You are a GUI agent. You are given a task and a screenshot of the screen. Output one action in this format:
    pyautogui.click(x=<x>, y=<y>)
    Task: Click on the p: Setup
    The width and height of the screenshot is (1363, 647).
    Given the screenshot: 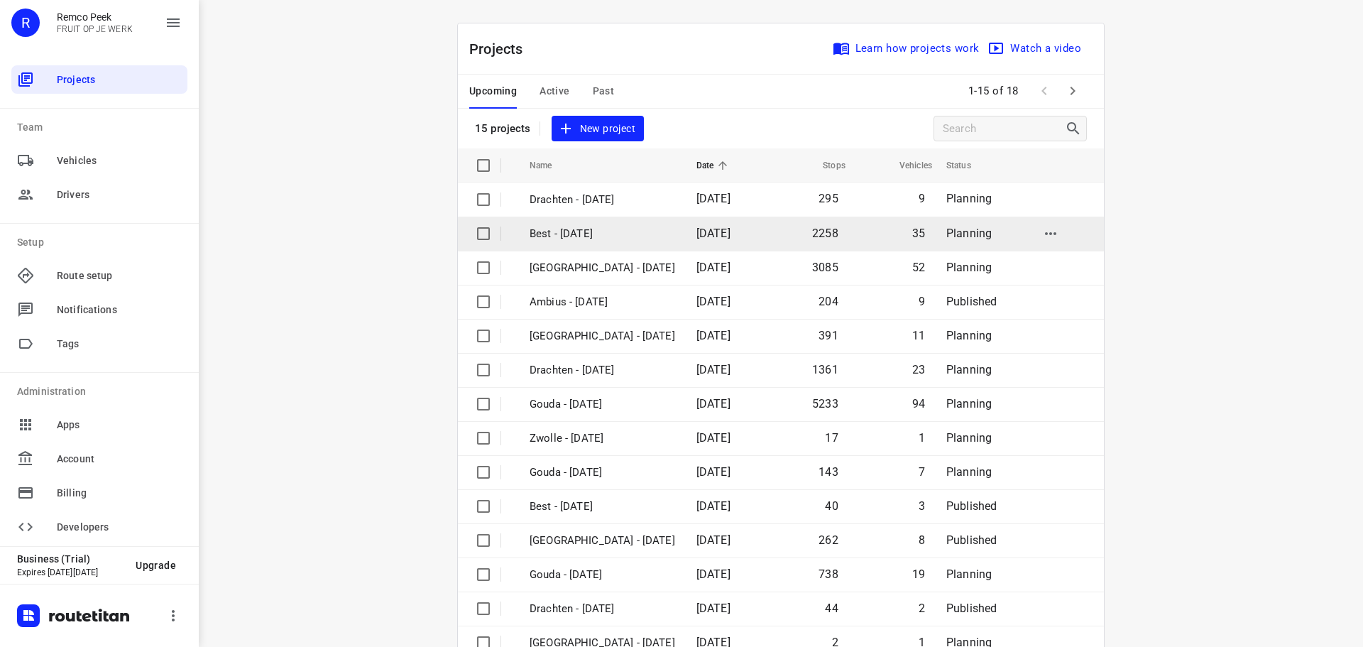 What is the action you would take?
    pyautogui.click(x=102, y=242)
    